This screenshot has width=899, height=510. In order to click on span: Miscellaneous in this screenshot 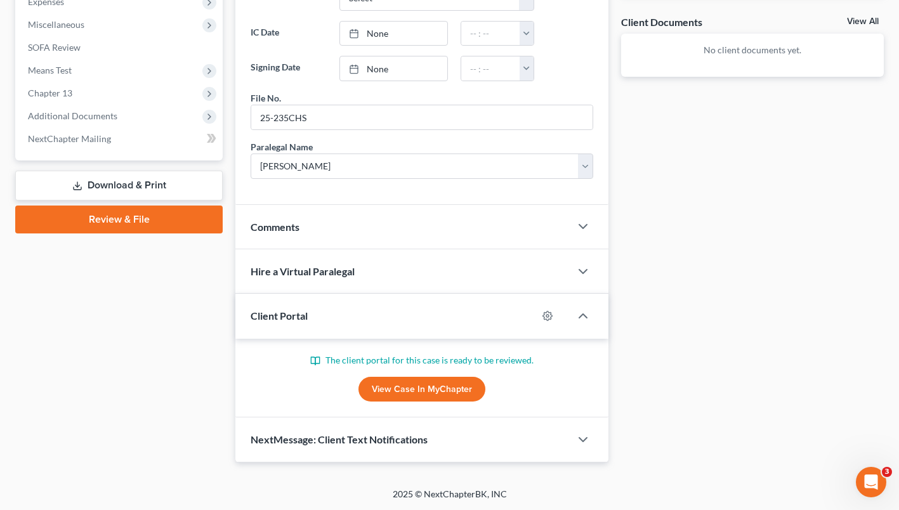, I will do `click(56, 24)`.